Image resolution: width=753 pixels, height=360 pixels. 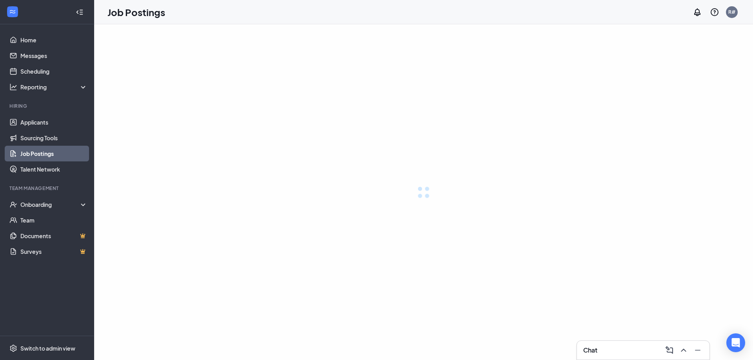 What do you see at coordinates (54, 138) in the screenshot?
I see `a: Sourcing Tools` at bounding box center [54, 138].